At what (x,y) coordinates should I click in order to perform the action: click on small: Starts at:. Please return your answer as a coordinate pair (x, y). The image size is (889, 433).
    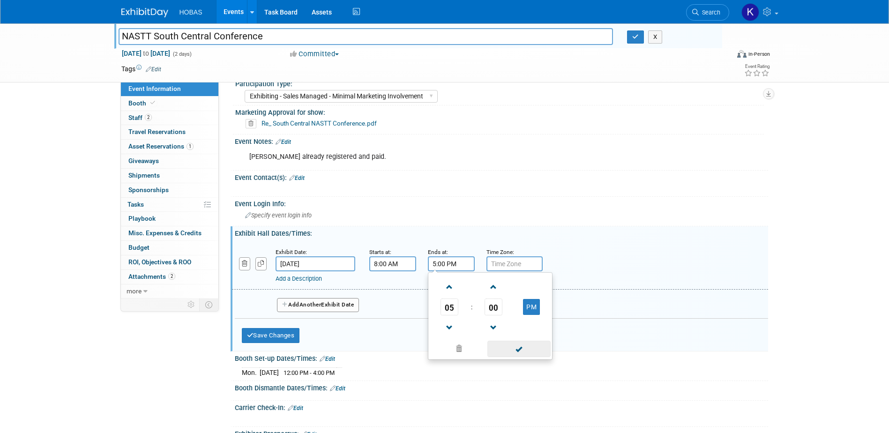
    Looking at the image, I should click on (380, 252).